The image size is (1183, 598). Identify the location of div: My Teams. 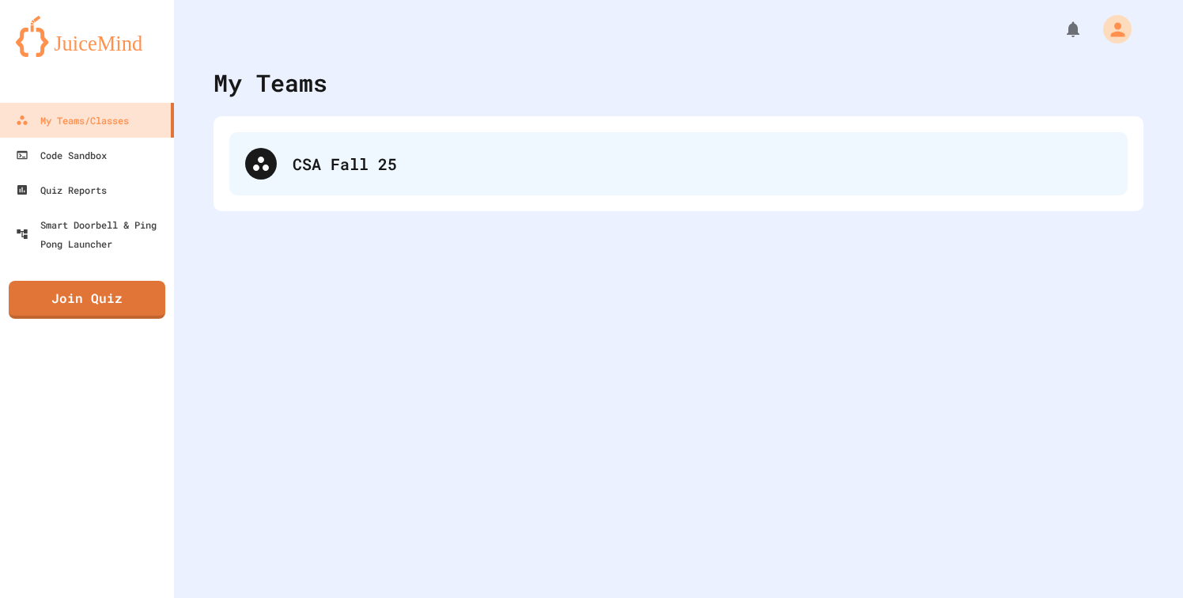
(270, 82).